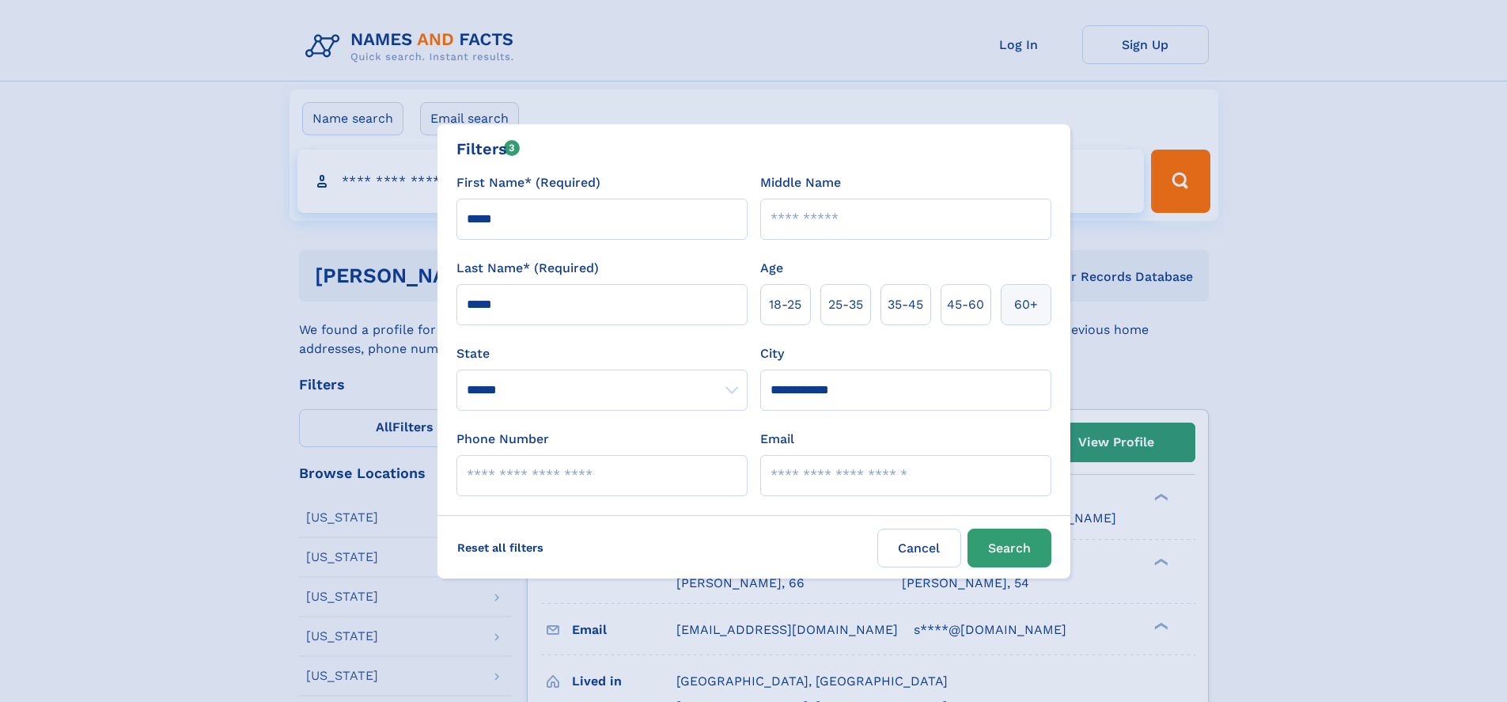 The height and width of the screenshot is (702, 1507). Describe the element at coordinates (1026, 305) in the screenshot. I see `span: 60+` at that location.